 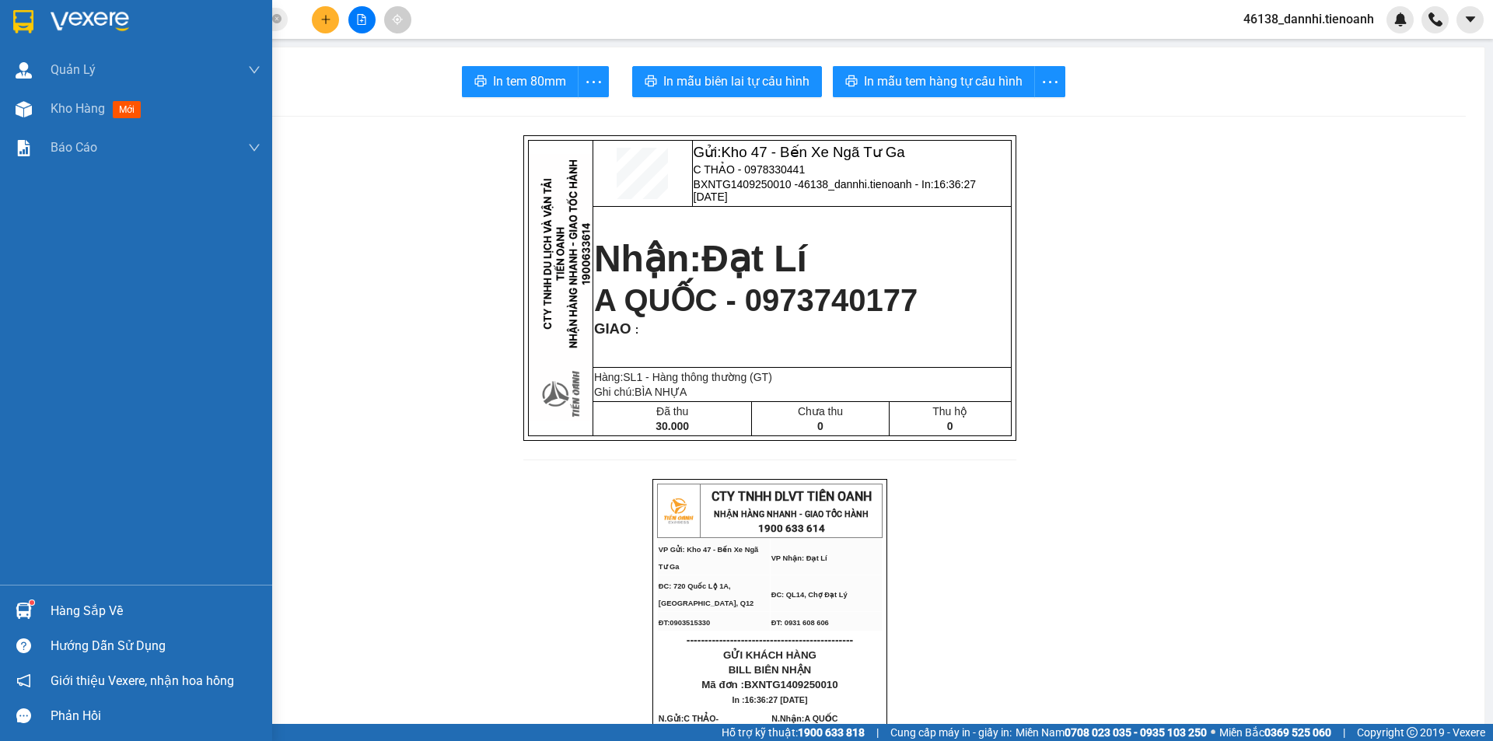 What do you see at coordinates (754, 258) in the screenshot?
I see `span: Đạt Lí` at bounding box center [754, 258].